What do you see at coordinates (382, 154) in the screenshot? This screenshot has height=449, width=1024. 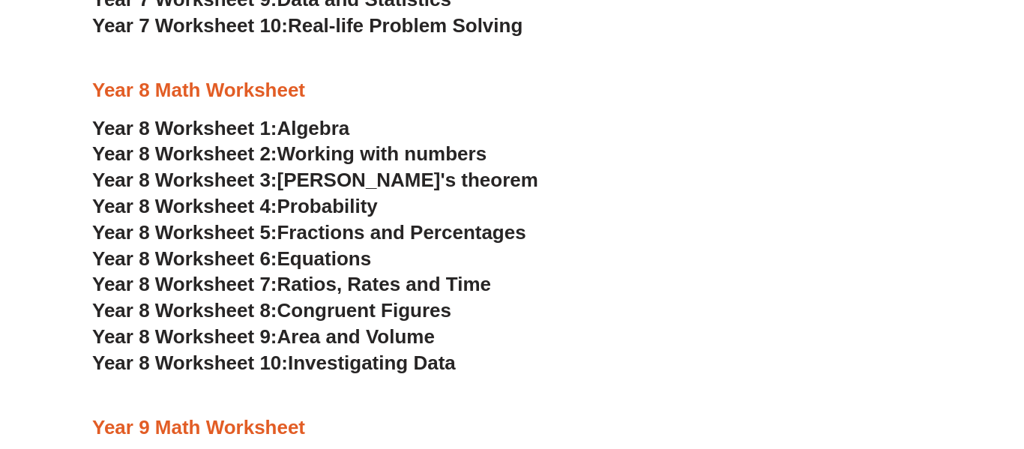 I see `span: Working with numbers` at bounding box center [382, 154].